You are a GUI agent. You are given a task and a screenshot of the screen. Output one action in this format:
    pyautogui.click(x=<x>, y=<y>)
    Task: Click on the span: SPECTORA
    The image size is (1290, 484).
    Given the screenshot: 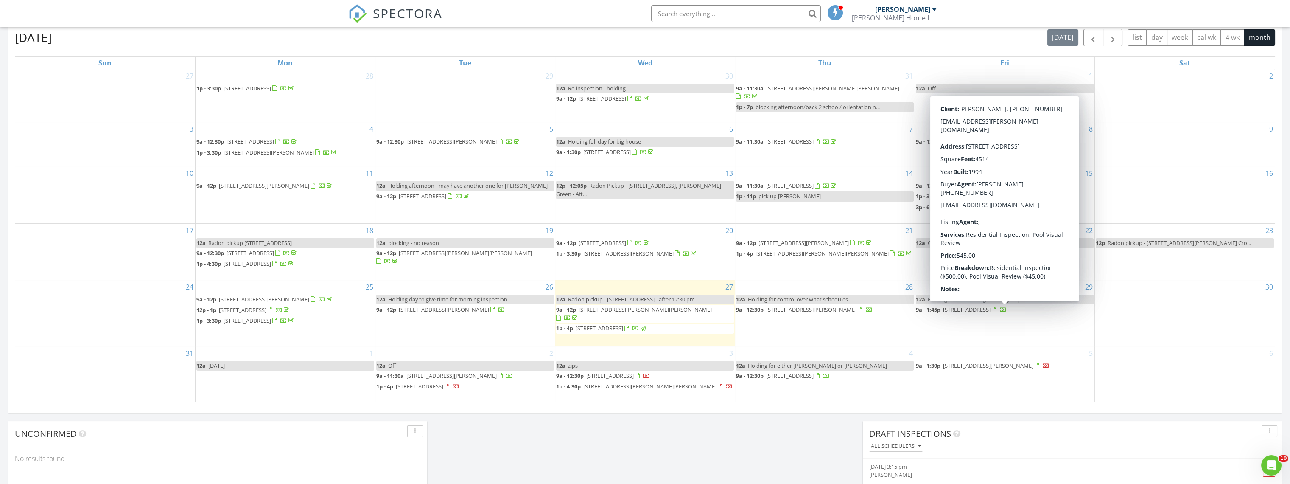 What is the action you would take?
    pyautogui.click(x=408, y=13)
    